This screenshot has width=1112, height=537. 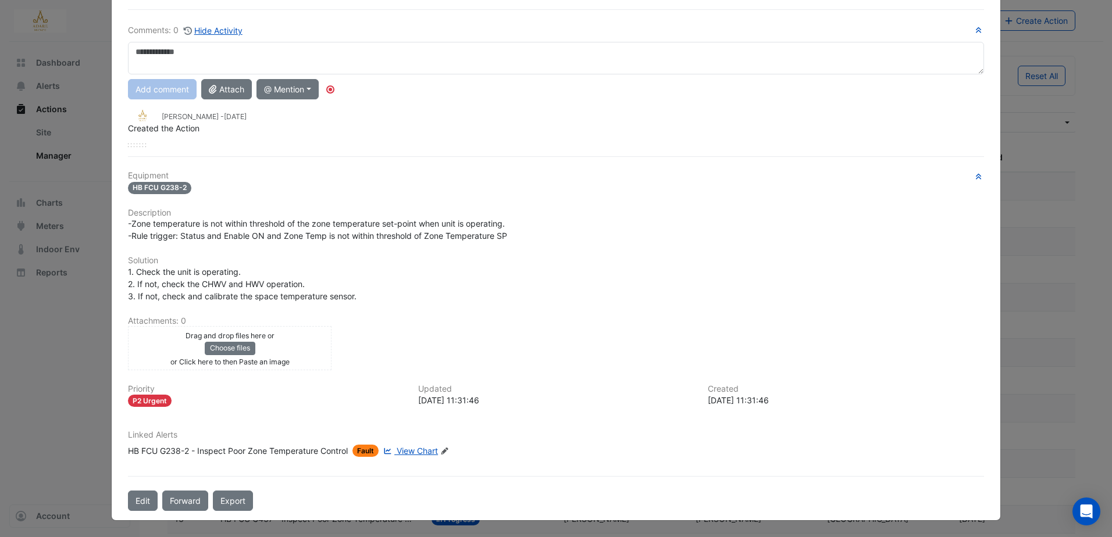 I want to click on small: Drag and drop files here or, so click(x=230, y=336).